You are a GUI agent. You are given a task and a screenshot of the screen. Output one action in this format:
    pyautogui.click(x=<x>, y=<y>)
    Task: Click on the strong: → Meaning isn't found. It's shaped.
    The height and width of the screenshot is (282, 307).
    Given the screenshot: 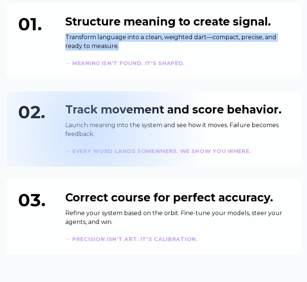 What is the action you would take?
    pyautogui.click(x=125, y=63)
    